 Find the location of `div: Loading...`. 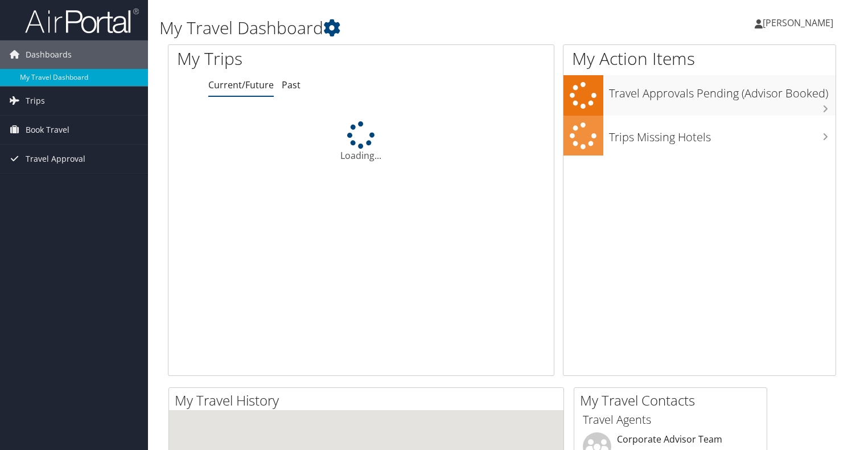

div: Loading... is located at coordinates (361, 142).